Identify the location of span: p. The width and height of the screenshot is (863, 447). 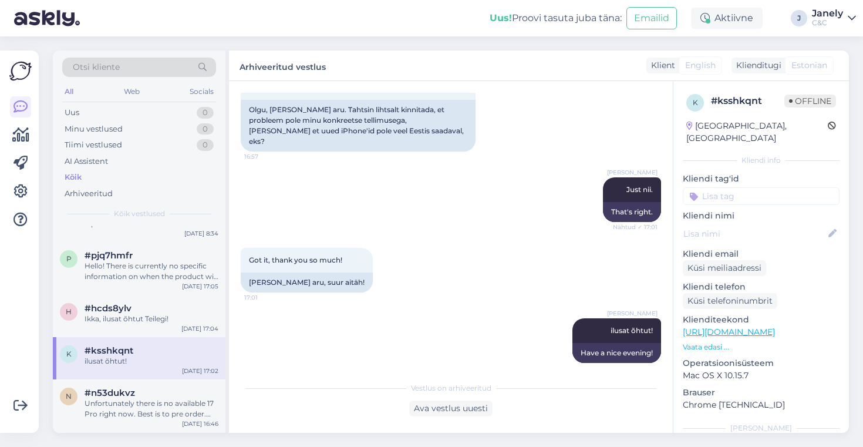
(69, 258).